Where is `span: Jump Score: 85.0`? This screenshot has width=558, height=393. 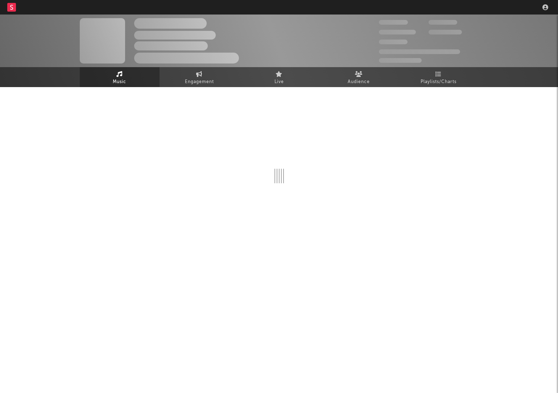
span: Jump Score: 85.0 is located at coordinates (400, 60).